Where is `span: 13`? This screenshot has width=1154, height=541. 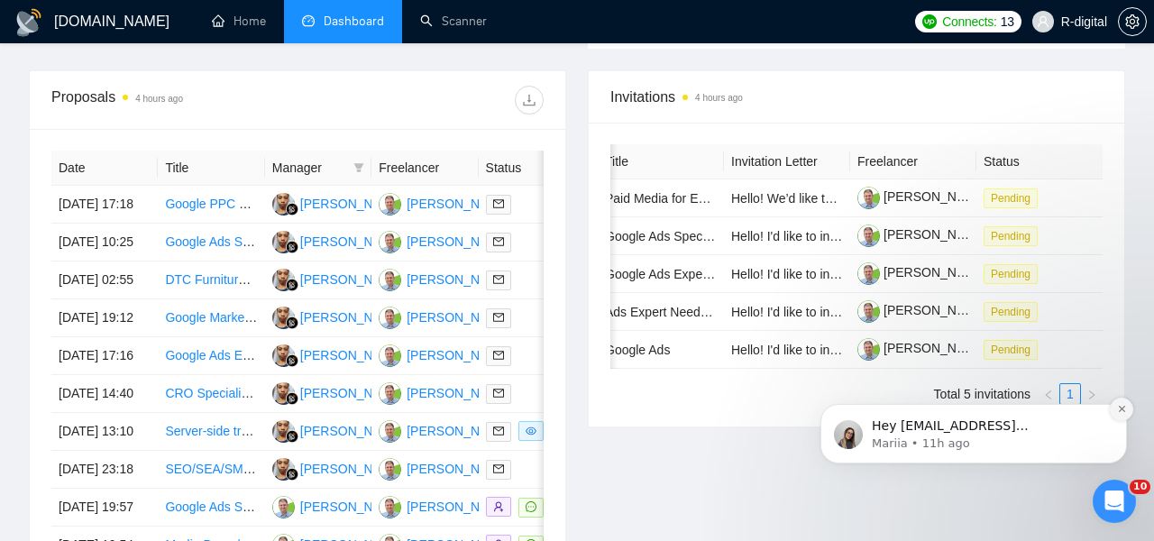 span: 13 is located at coordinates (1007, 22).